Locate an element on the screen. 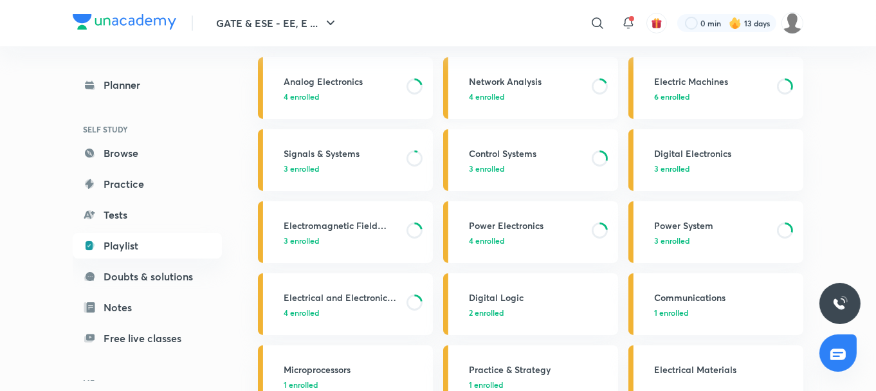 The width and height of the screenshot is (876, 391). h6: SELF STUDY is located at coordinates (147, 129).